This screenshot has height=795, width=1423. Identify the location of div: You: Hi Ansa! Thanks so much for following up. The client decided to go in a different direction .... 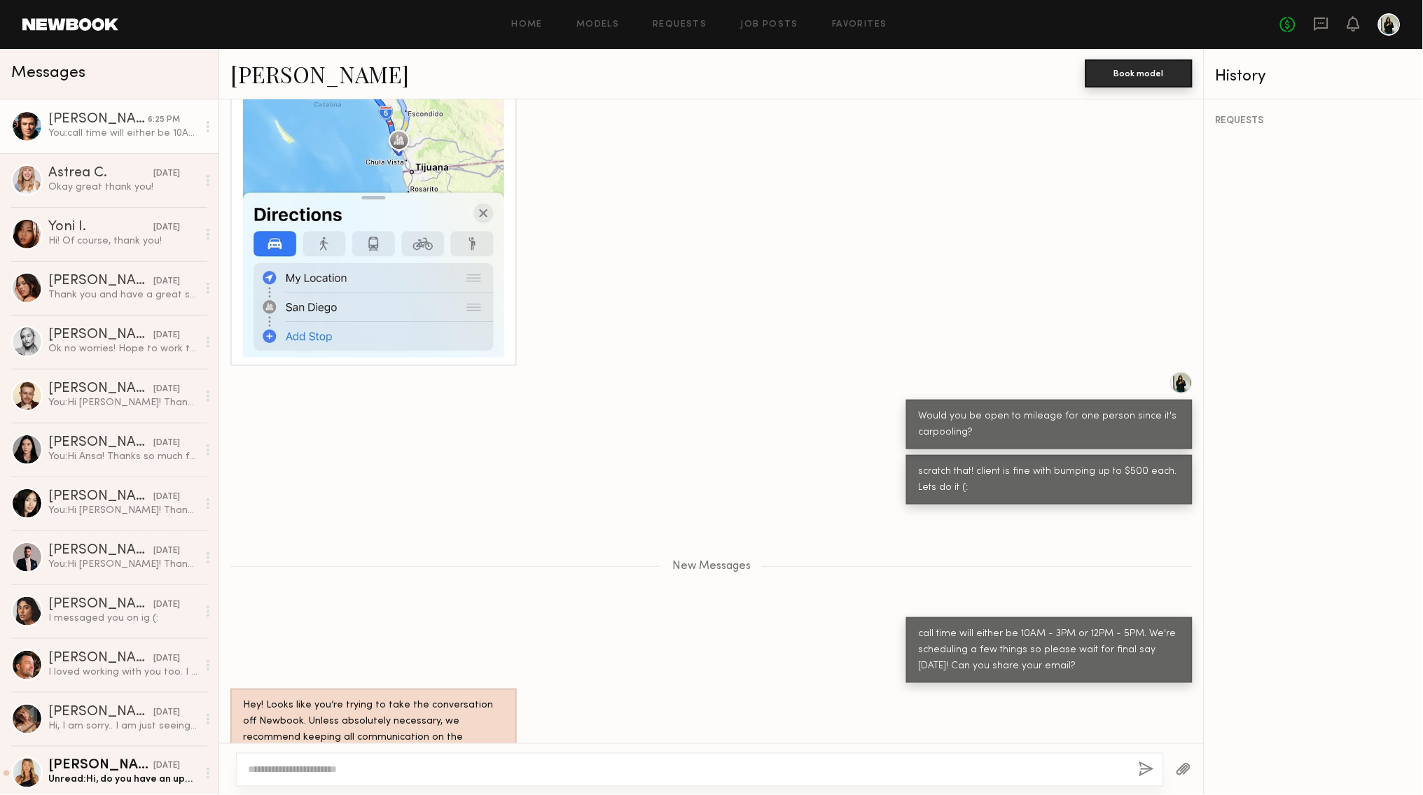
(123, 457).